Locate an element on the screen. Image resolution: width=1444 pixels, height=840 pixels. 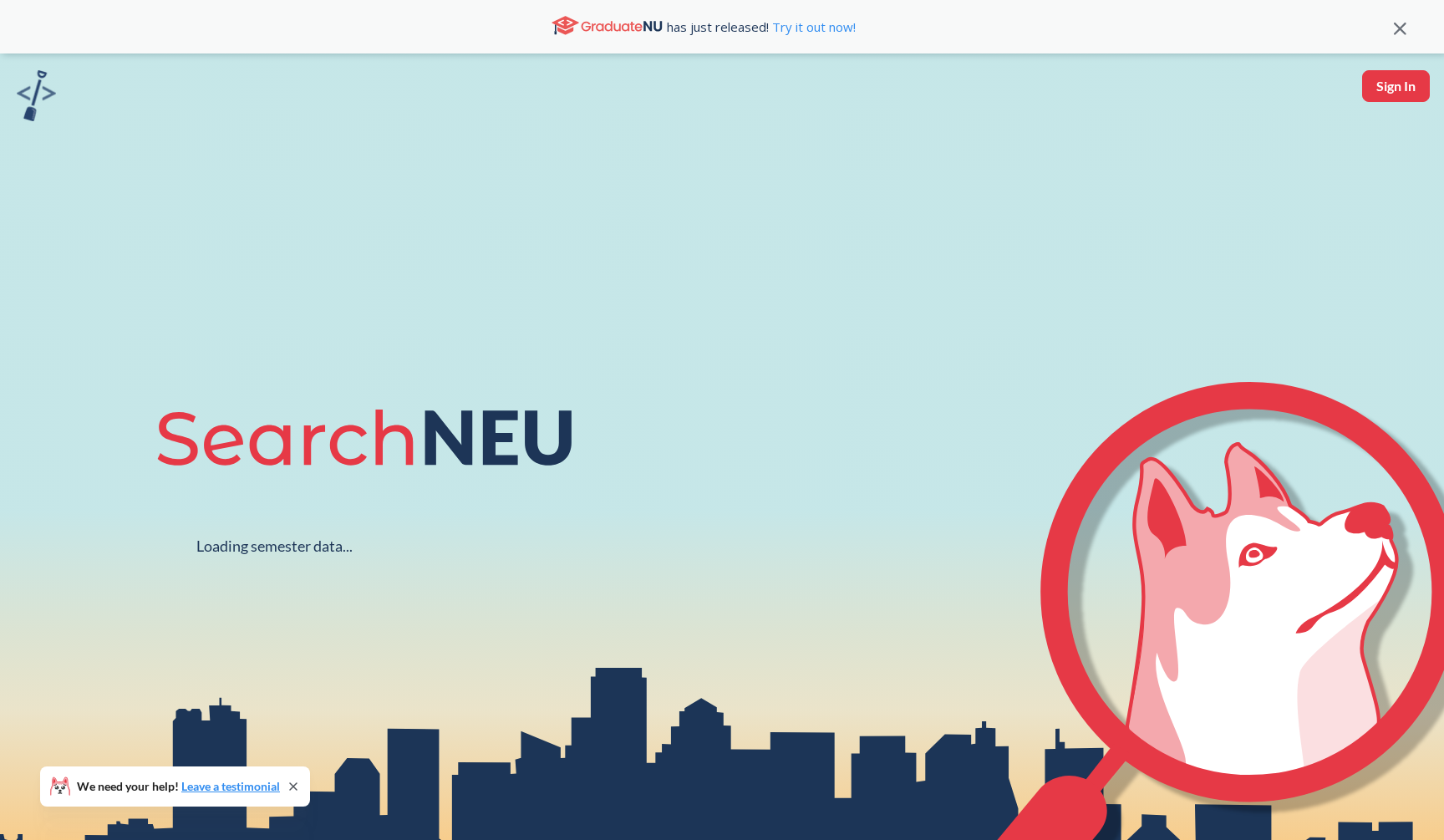
img: sandbox logo is located at coordinates (36, 96).